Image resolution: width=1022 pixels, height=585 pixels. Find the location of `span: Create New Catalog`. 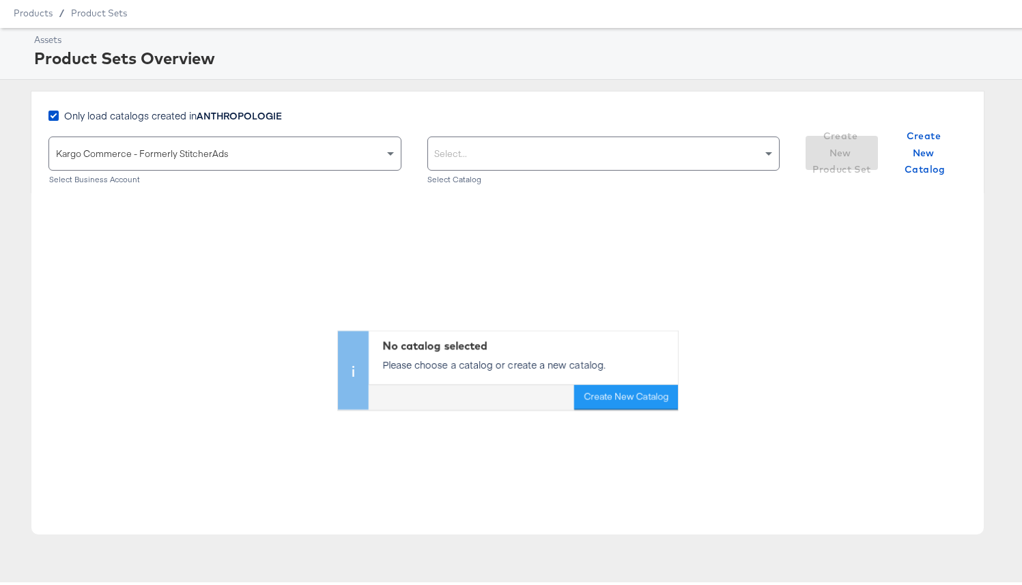

span: Create New Catalog is located at coordinates (925, 150).